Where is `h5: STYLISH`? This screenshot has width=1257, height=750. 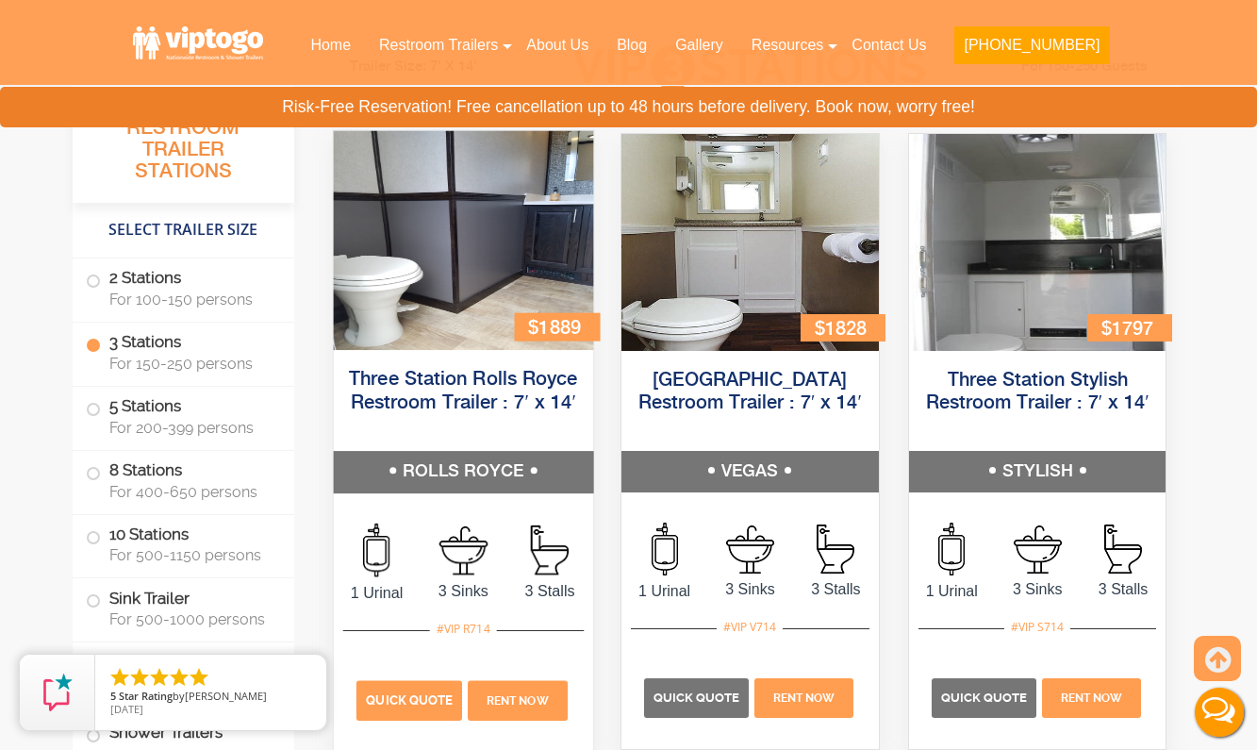
h5: STYLISH is located at coordinates (1038, 472).